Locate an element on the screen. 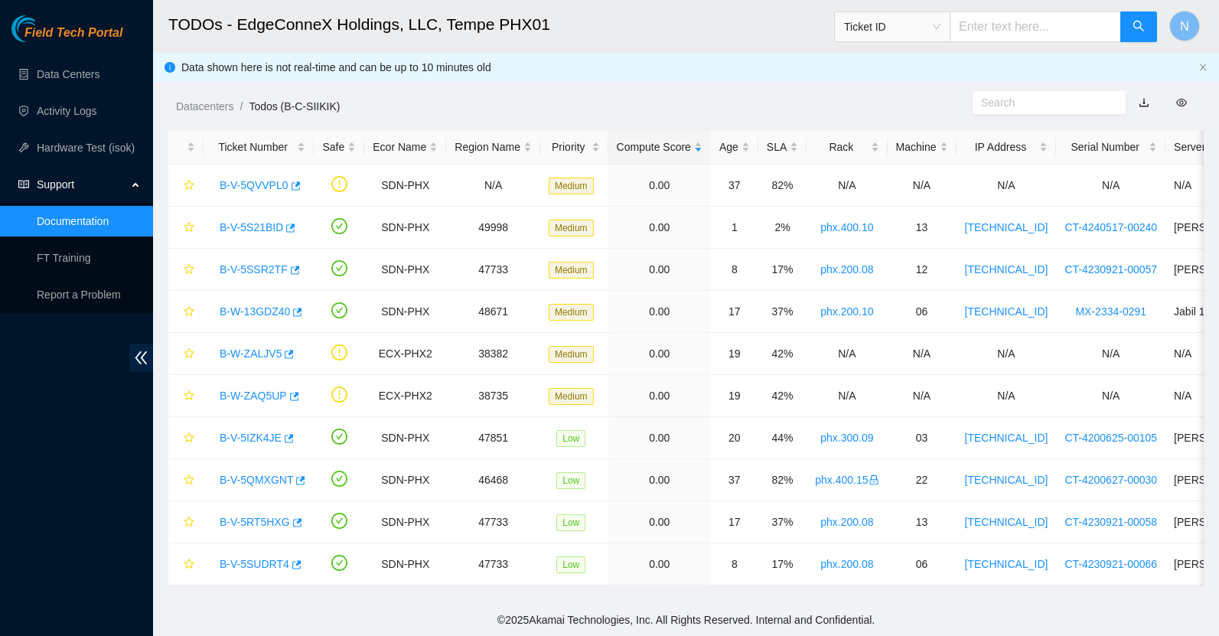  a: phx.200.10 is located at coordinates (846, 311).